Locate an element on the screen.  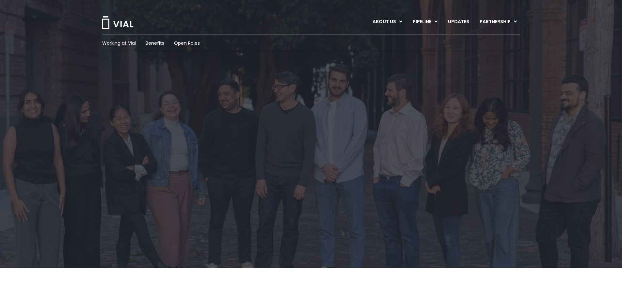
a: Open Roles is located at coordinates (187, 43).